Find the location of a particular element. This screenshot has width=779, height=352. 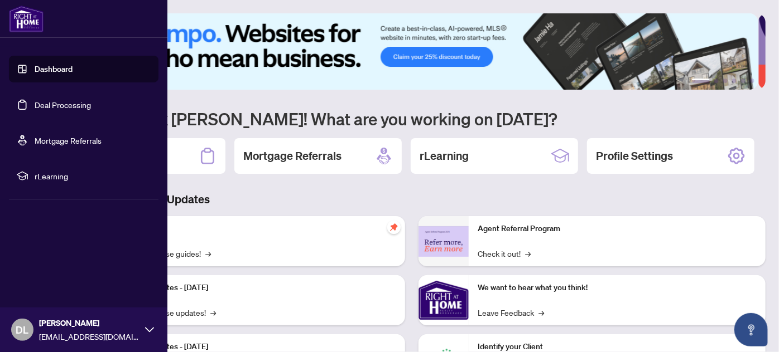

span: DL is located at coordinates (22, 330).